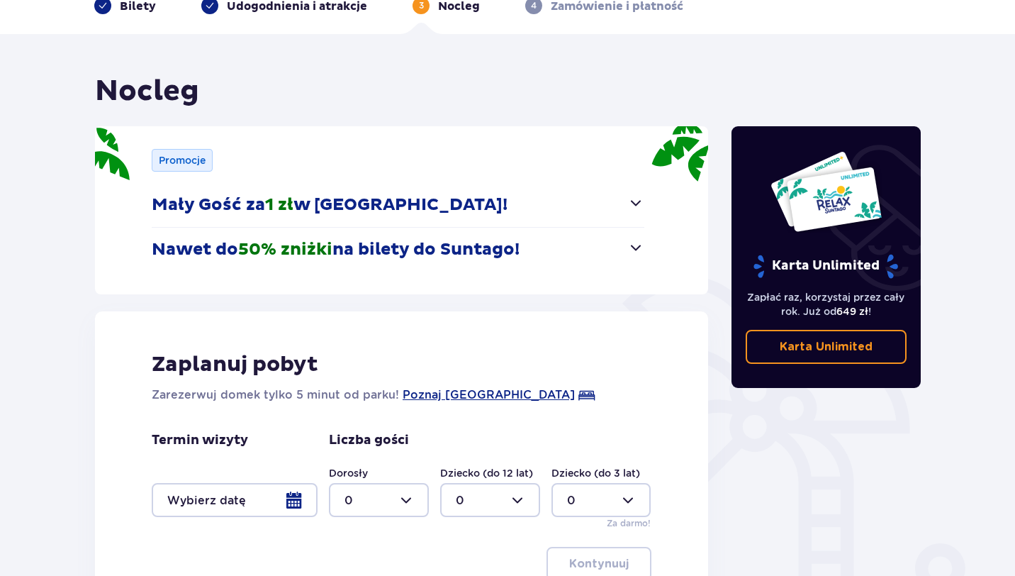  Describe the element at coordinates (275, 395) in the screenshot. I see `p: Zarezerwuj domek tylko 5 minut od parku!` at that location.